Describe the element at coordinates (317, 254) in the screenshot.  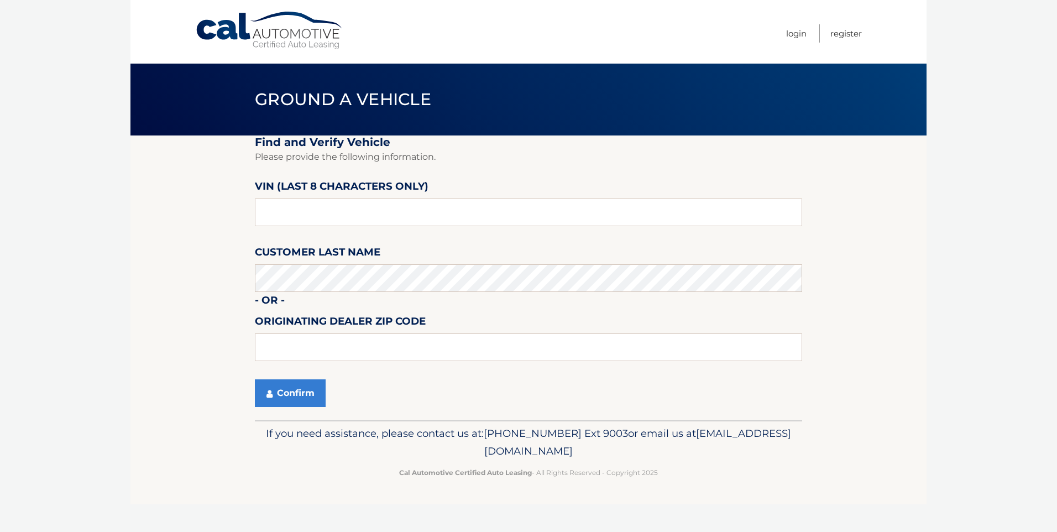
I see `label: Customer Last Name` at that location.